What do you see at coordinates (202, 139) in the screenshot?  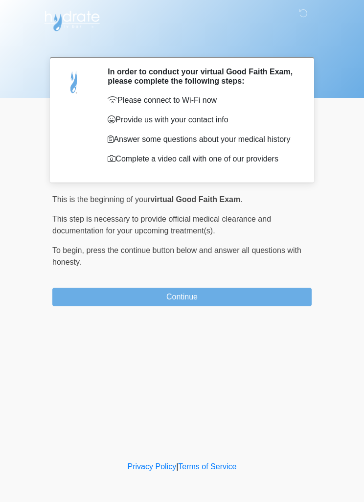 I see `p: Answer some questions about your medical history` at bounding box center [202, 139].